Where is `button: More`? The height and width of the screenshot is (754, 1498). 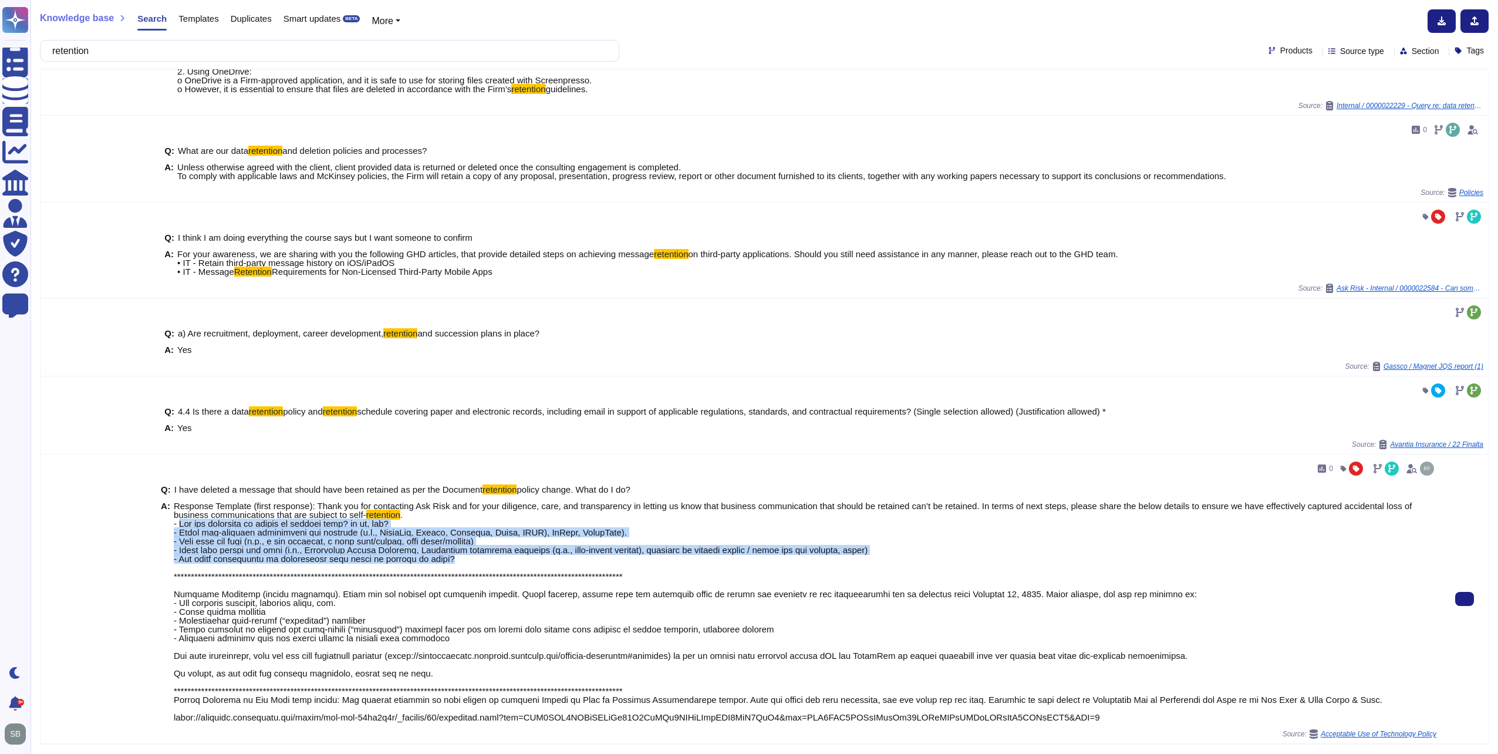 button: More is located at coordinates (386, 21).